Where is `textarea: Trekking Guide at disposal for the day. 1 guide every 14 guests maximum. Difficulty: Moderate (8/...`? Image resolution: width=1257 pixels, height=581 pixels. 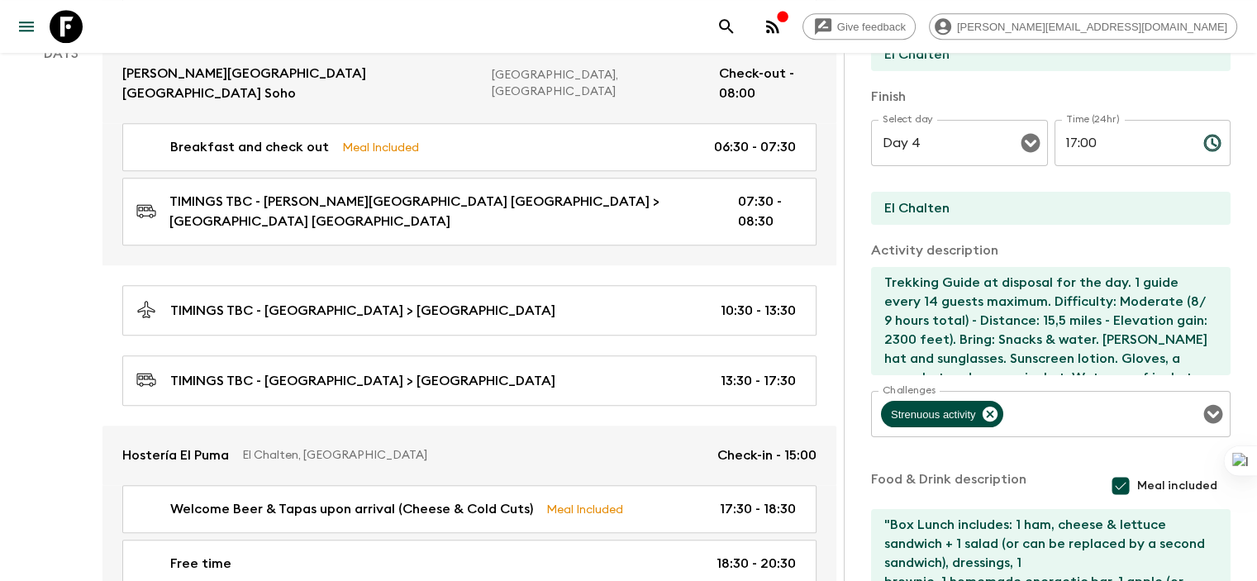 textarea: Trekking Guide at disposal for the day. 1 guide every 14 guests maximum. Difficulty: Moderate (8/... is located at coordinates (1044, 321).